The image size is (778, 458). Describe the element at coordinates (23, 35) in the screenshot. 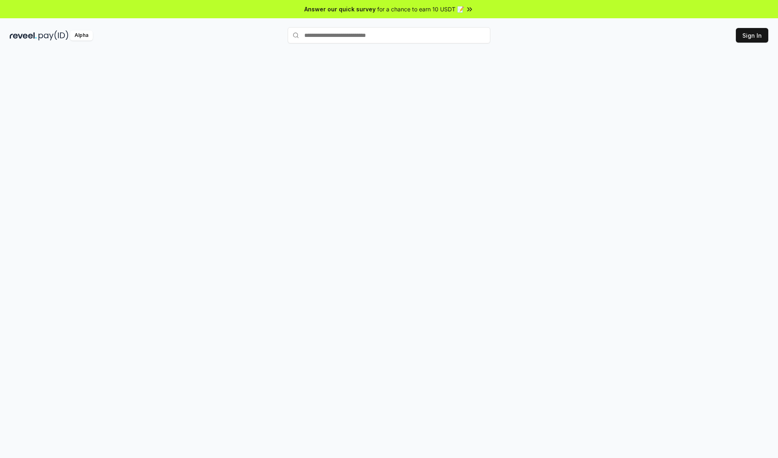

I see `img: reveel_dark` at that location.